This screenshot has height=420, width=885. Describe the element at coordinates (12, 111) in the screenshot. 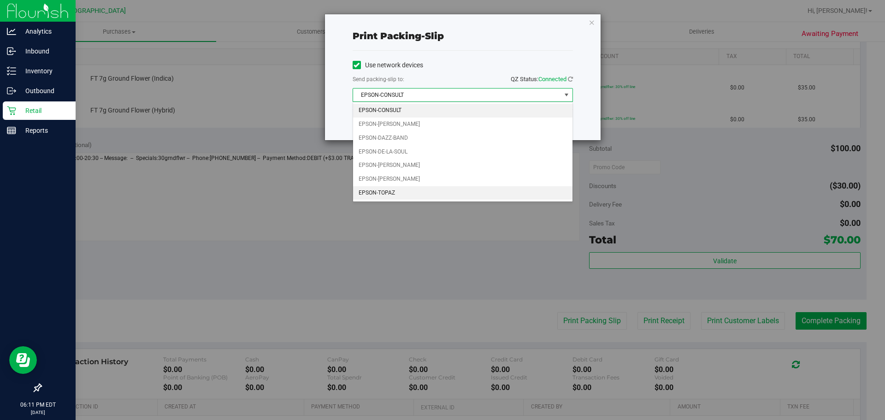

I see `inline-svg: Retail` at that location.